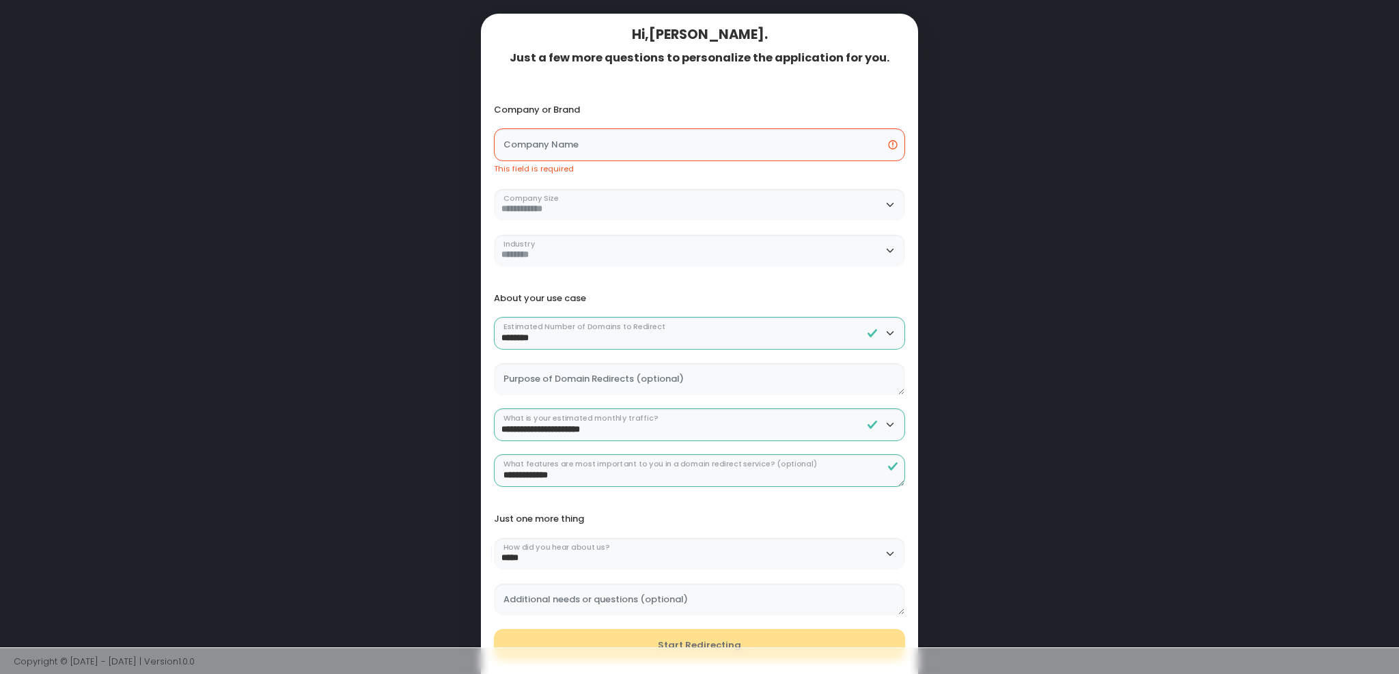 The width and height of the screenshot is (1399, 674). What do you see at coordinates (700, 110) in the screenshot?
I see `div: Company or Brand` at bounding box center [700, 110].